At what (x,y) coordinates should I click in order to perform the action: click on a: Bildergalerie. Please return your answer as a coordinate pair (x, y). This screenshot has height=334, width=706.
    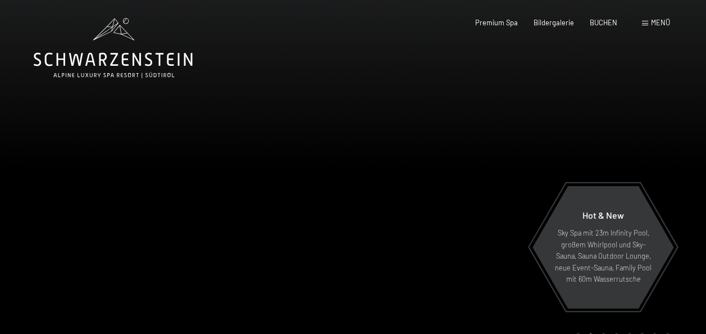
    Looking at the image, I should click on (554, 22).